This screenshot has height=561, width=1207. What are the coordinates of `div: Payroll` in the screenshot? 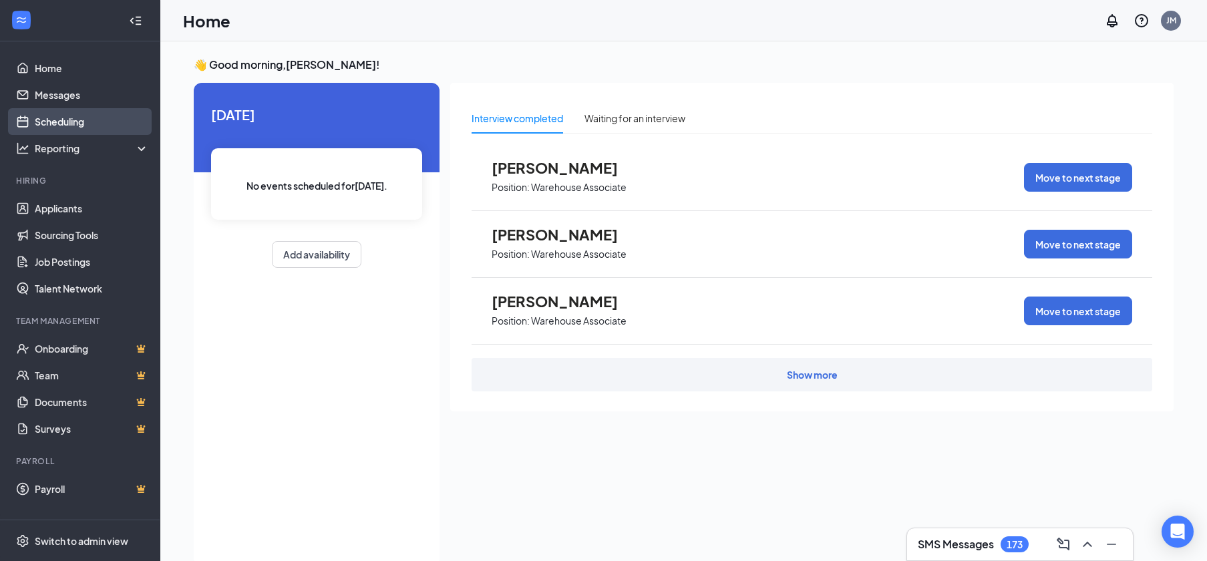 It's located at (81, 461).